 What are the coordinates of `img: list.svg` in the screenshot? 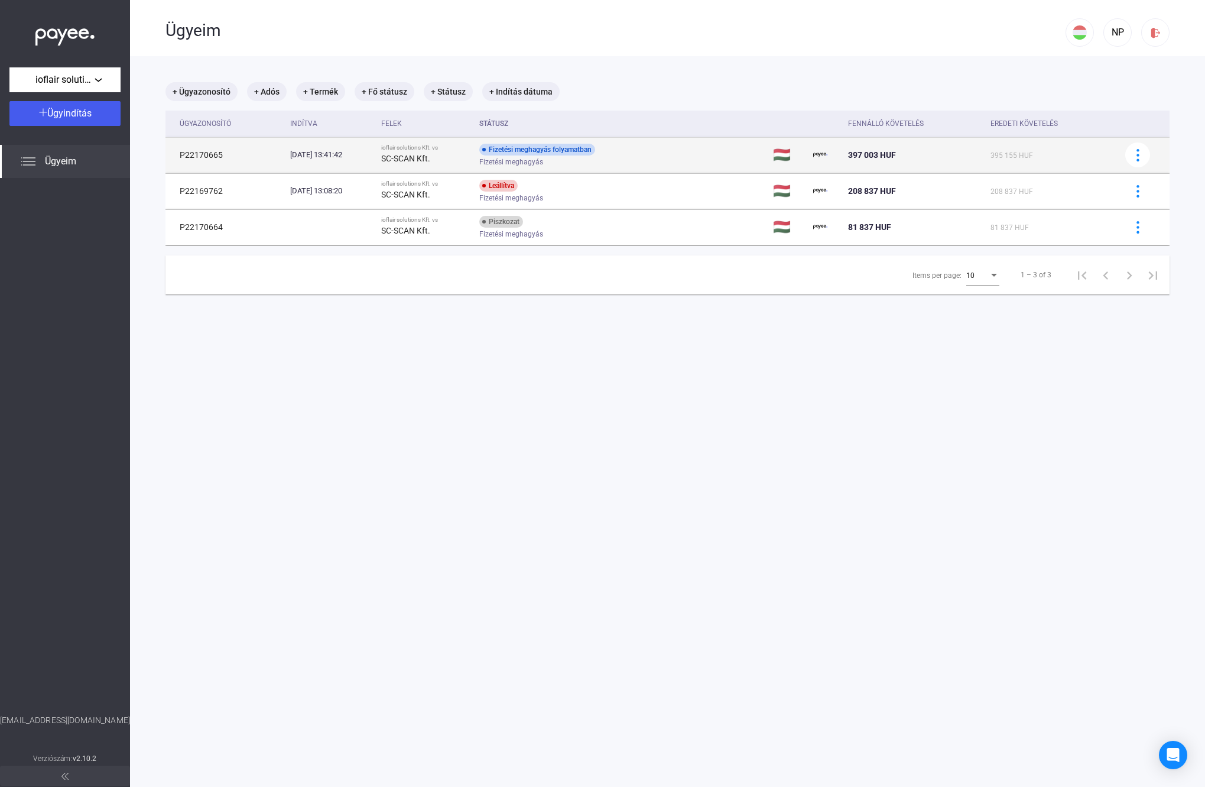 It's located at (28, 161).